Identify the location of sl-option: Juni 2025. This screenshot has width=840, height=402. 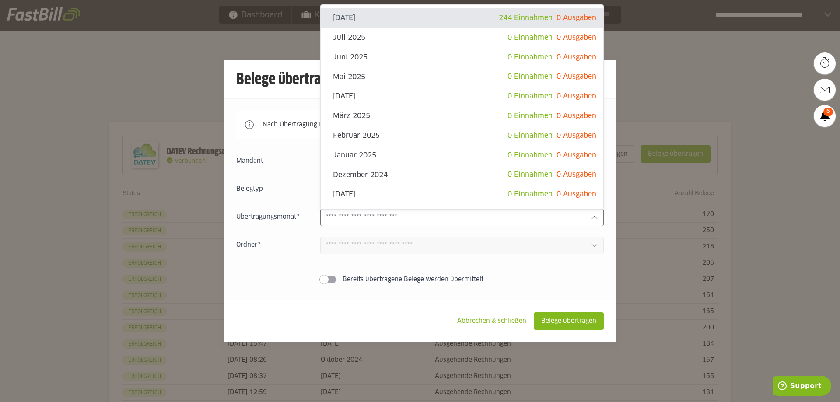
(462, 57).